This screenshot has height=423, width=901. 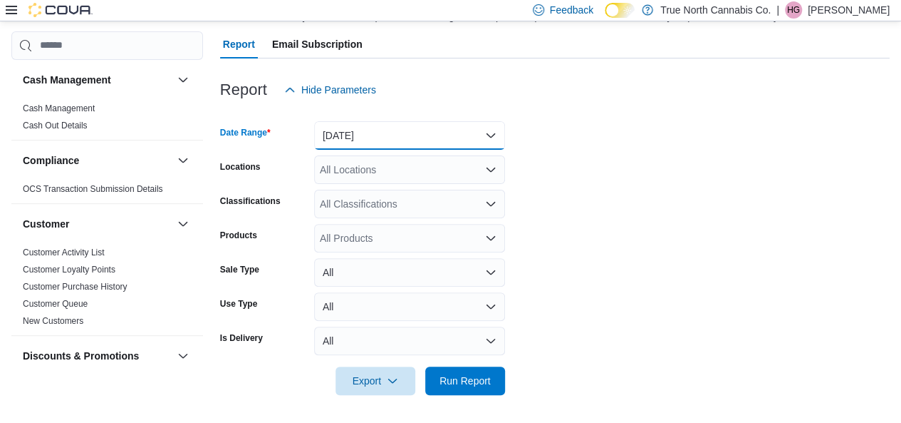 What do you see at coordinates (69, 269) in the screenshot?
I see `a: Customer Loyalty Points` at bounding box center [69, 269].